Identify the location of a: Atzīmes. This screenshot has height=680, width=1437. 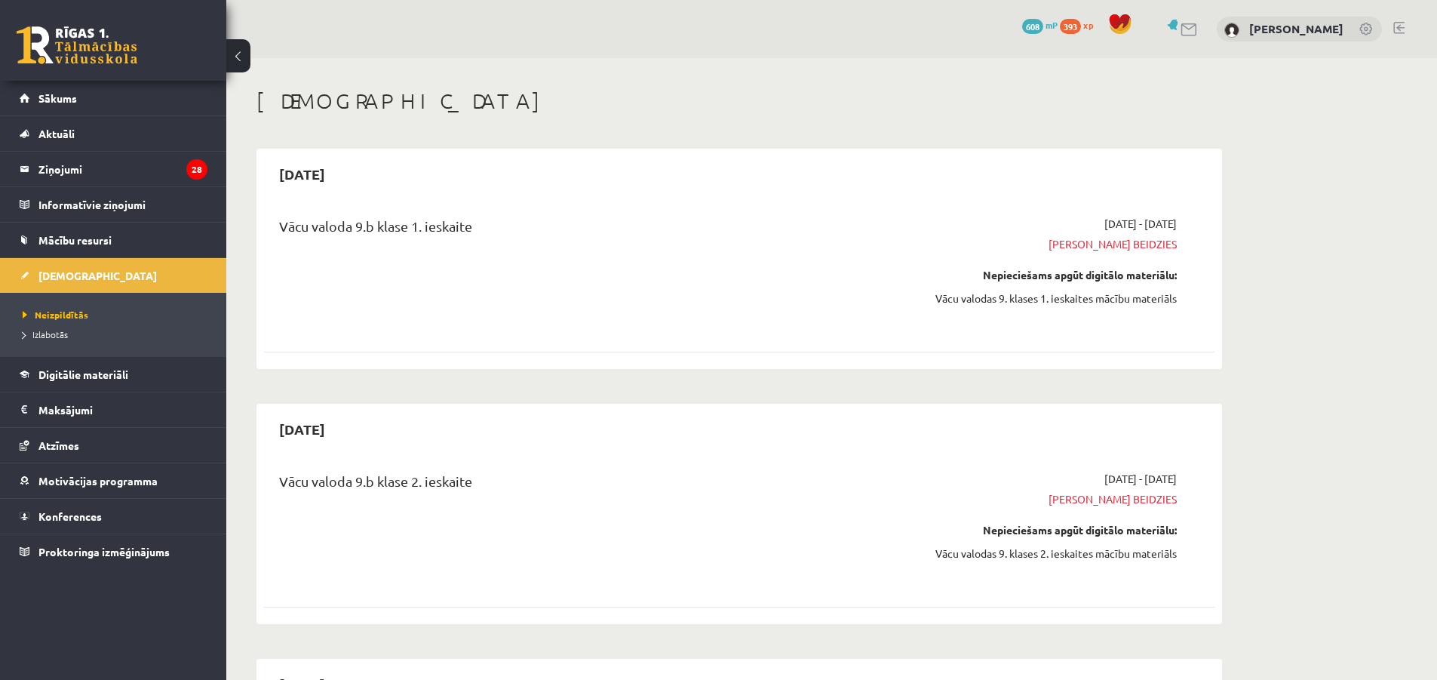
(113, 445).